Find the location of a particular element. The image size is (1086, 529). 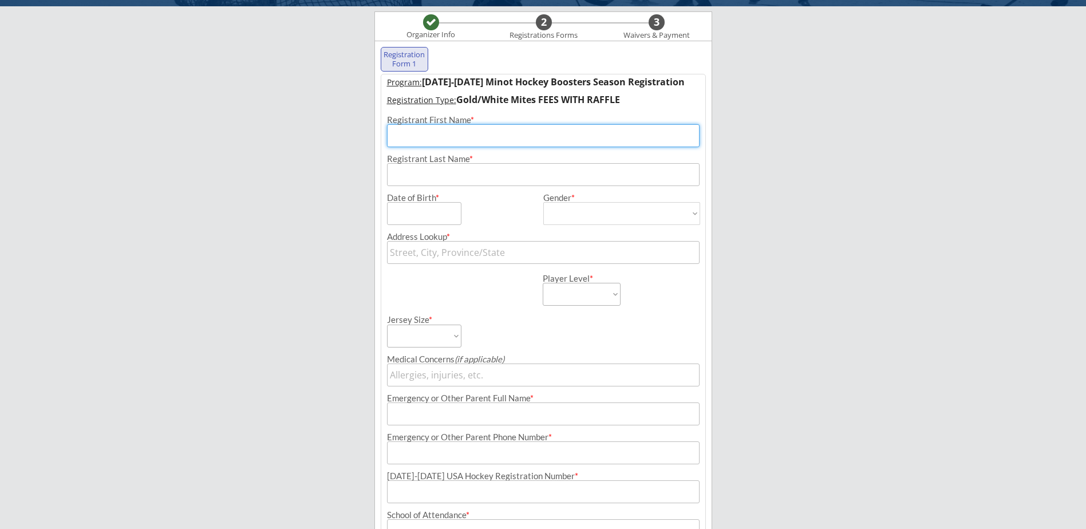

div: Player Level is located at coordinates (581, 278).